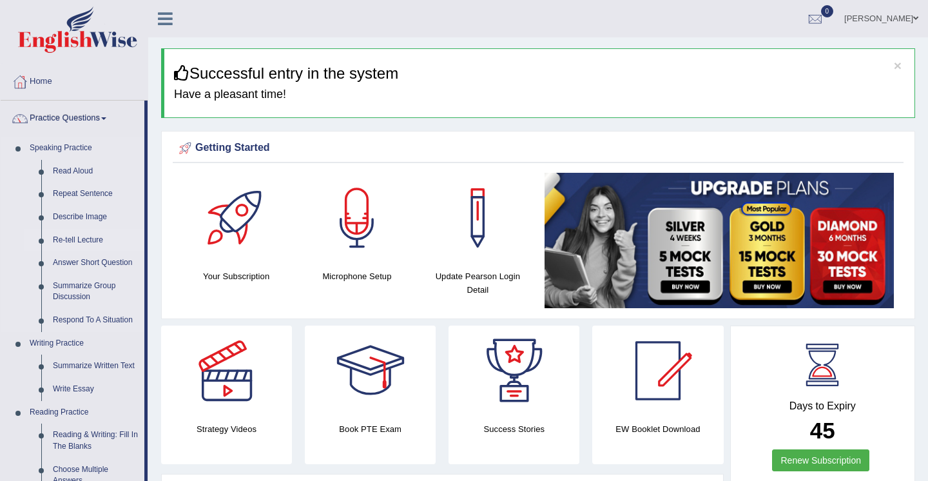  I want to click on a: Re-tell Lecture, so click(95, 240).